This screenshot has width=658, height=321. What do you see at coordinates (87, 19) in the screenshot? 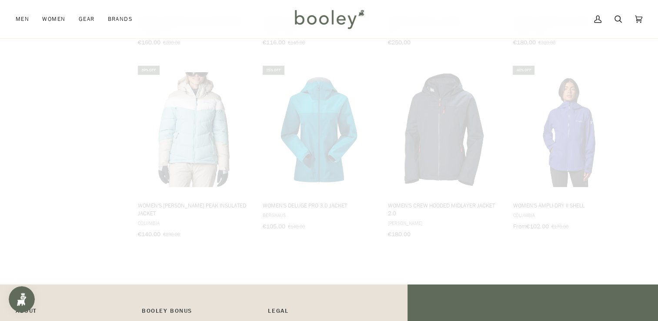
I see `span: Gear` at bounding box center [87, 19].